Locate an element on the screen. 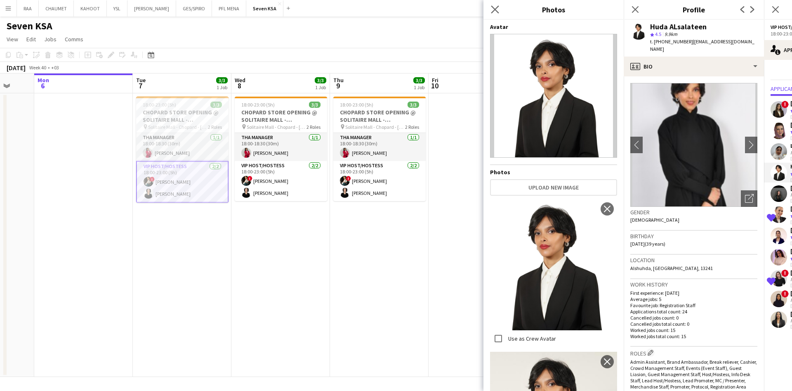 This screenshot has height=391, width=792. span: Jobs is located at coordinates (50, 39).